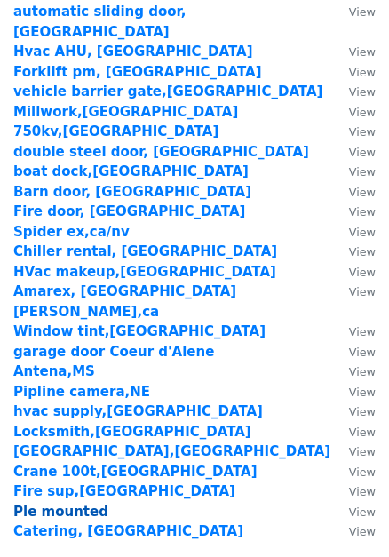  What do you see at coordinates (71, 232) in the screenshot?
I see `a: Spider ex,ca/nv` at bounding box center [71, 232].